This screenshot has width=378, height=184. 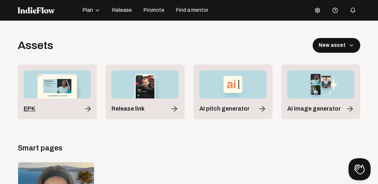 I want to click on span: AI image generator, so click(x=314, y=109).